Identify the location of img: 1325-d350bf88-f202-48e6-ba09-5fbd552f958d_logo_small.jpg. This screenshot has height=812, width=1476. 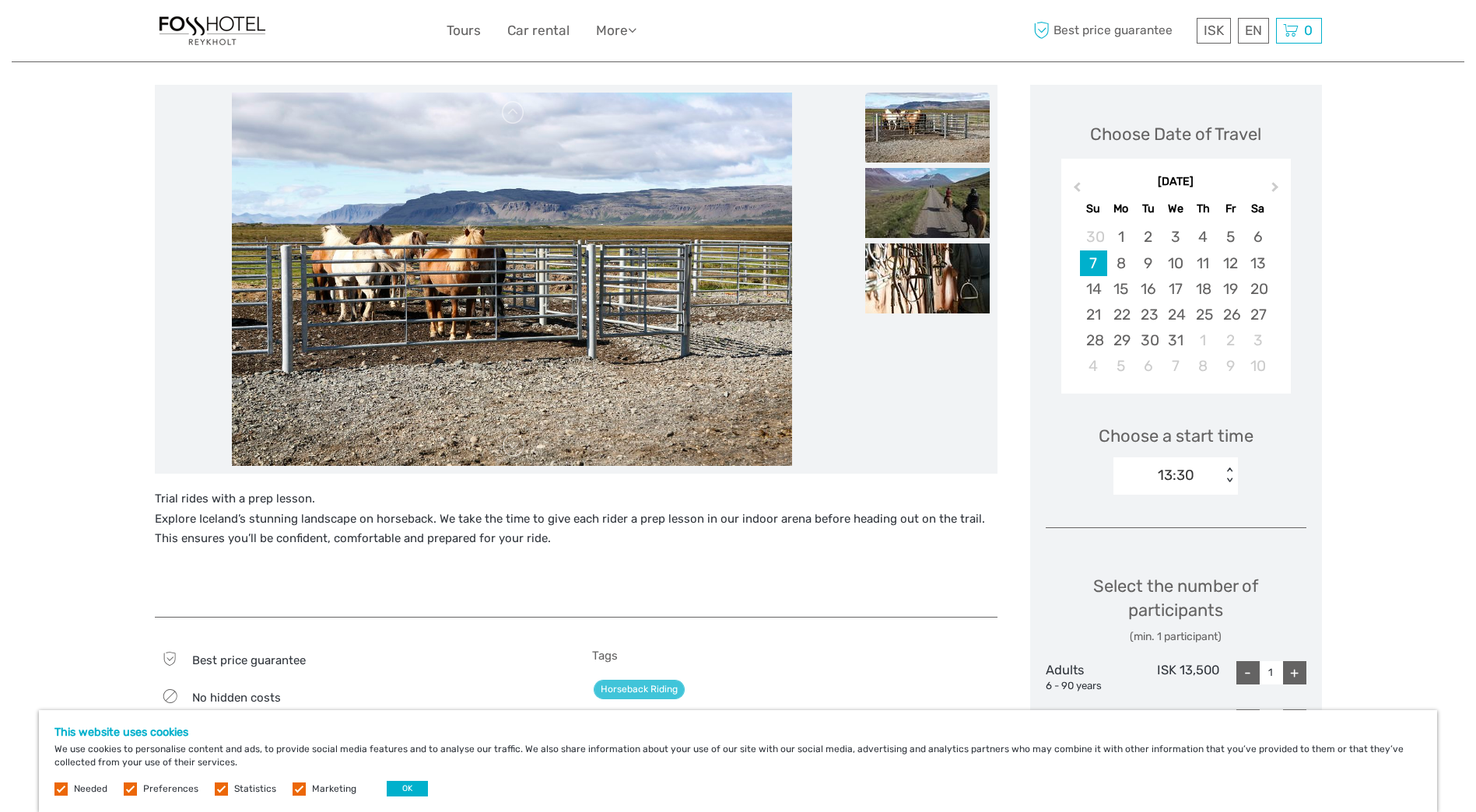
(212, 31).